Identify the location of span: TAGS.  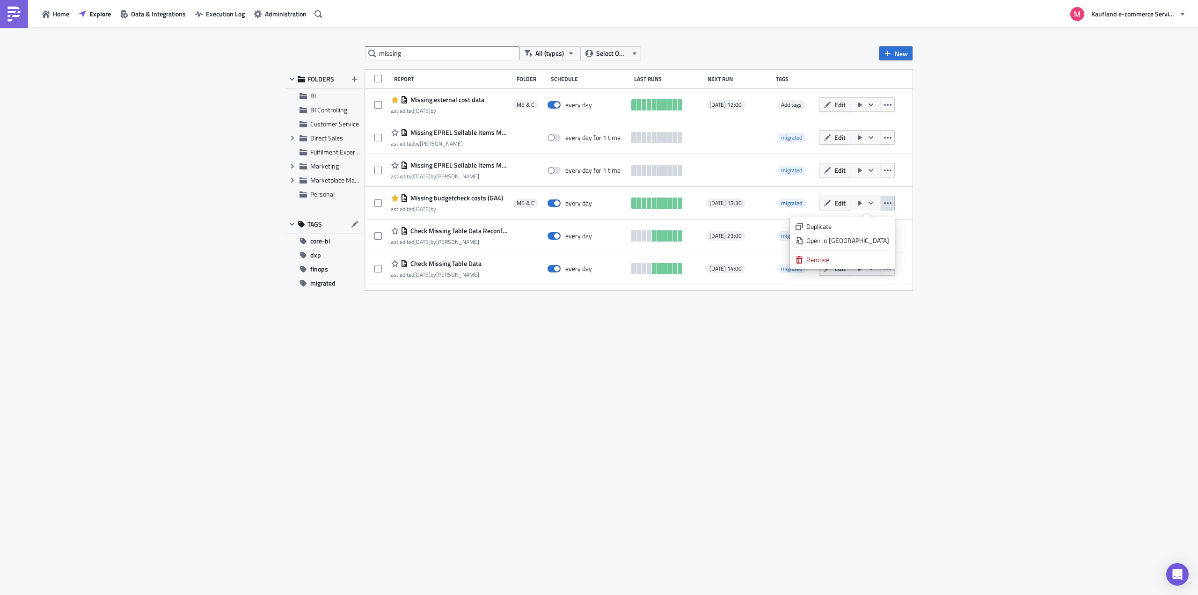
(314, 224).